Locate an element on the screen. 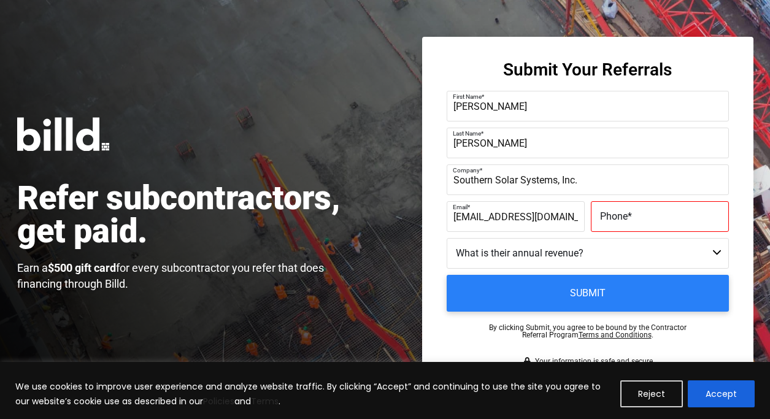 The width and height of the screenshot is (770, 419). h3: Submit Your Referrals is located at coordinates (587, 70).